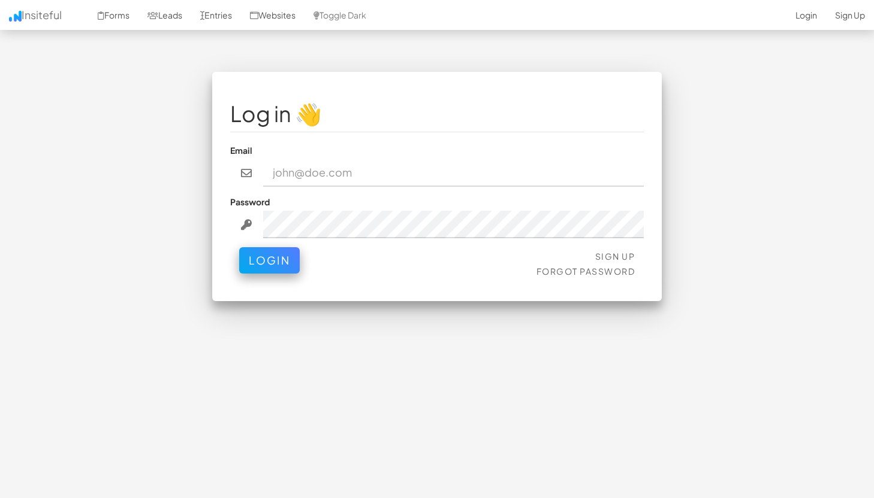 The height and width of the screenshot is (498, 874). I want to click on h1: Log in 👋, so click(437, 114).